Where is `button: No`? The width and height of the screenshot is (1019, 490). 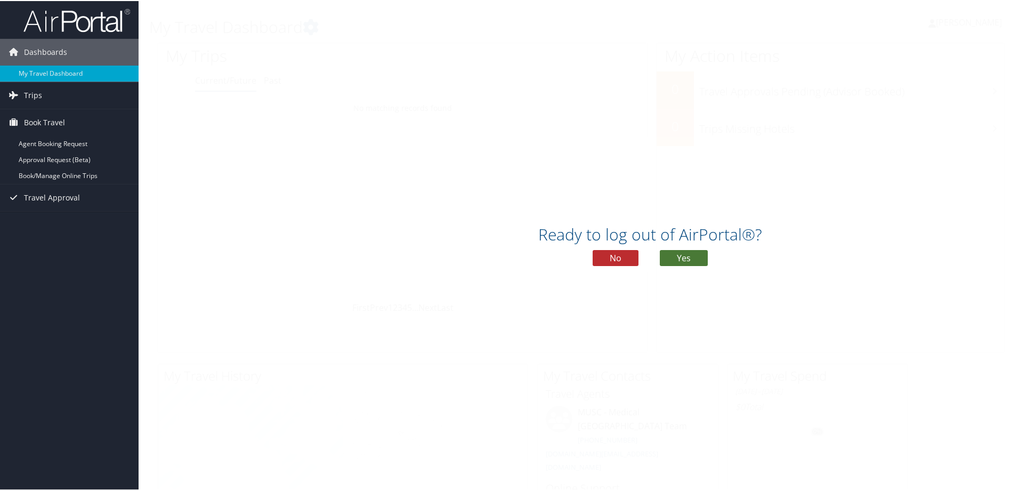 button: No is located at coordinates (615, 257).